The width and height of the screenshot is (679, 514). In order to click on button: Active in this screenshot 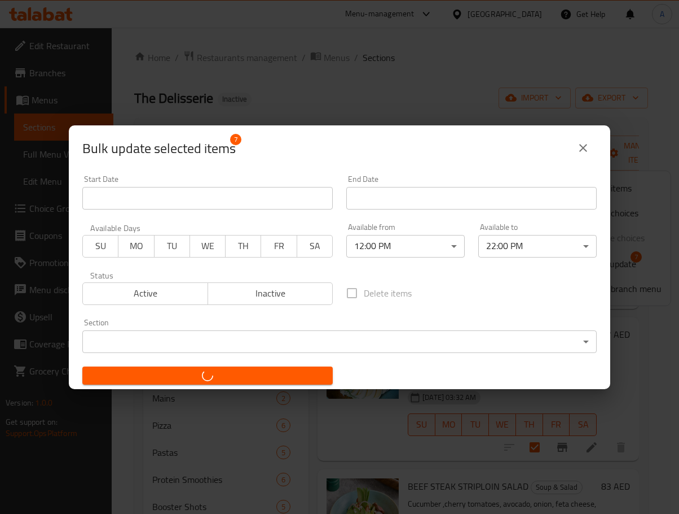, I will do `click(145, 293)`.